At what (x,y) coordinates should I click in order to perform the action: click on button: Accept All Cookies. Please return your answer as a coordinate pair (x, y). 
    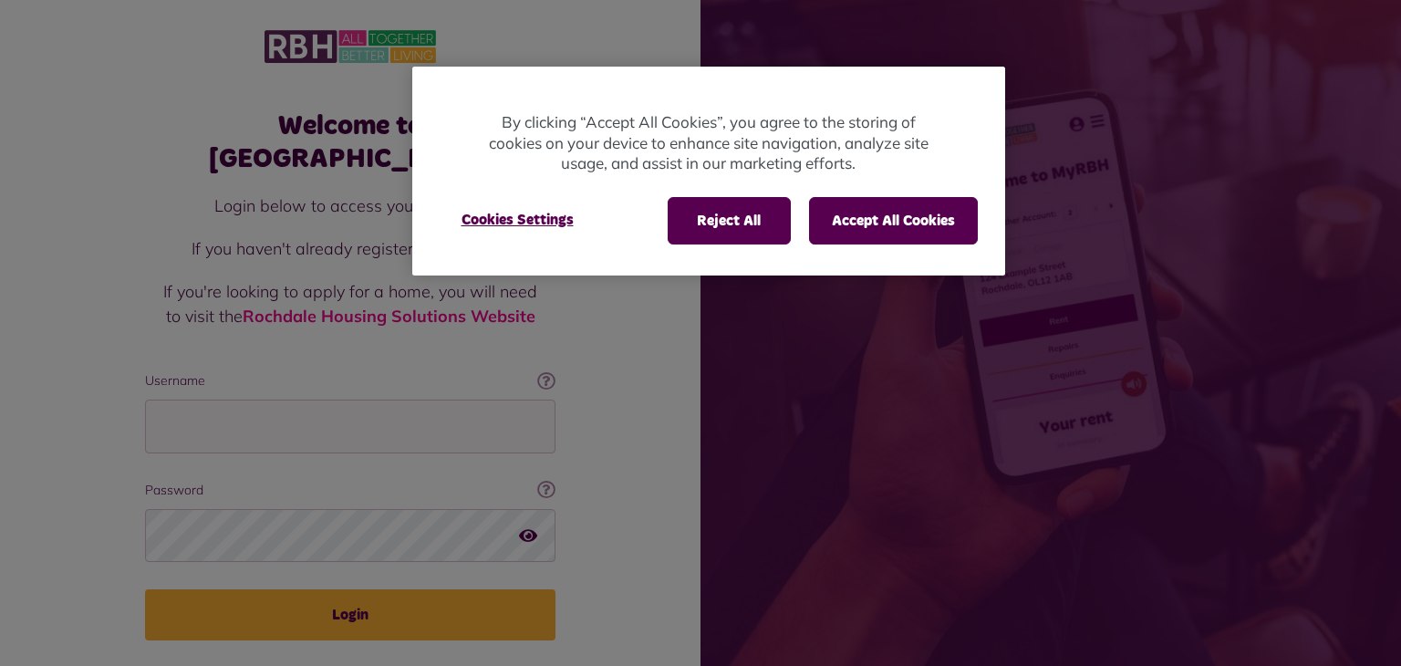
    Looking at the image, I should click on (893, 221).